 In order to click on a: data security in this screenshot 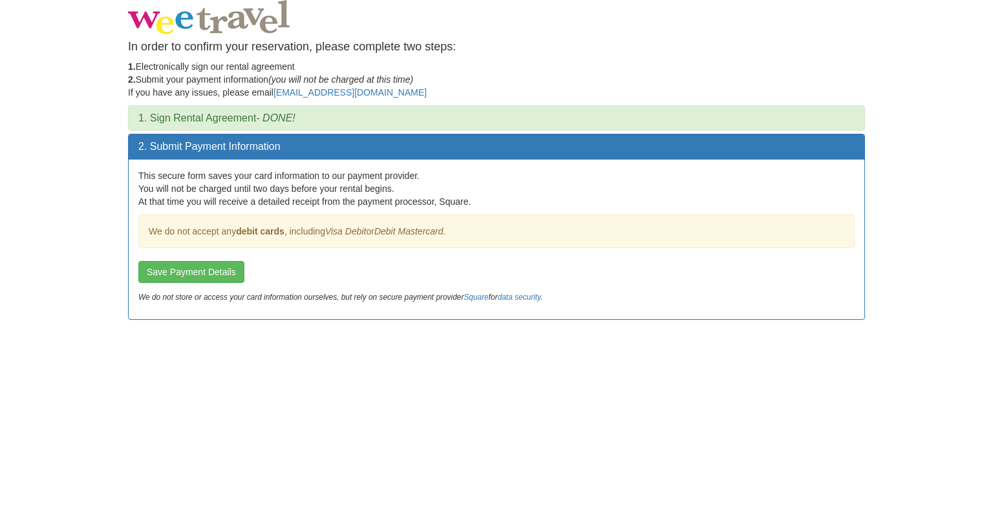, I will do `click(519, 297)`.